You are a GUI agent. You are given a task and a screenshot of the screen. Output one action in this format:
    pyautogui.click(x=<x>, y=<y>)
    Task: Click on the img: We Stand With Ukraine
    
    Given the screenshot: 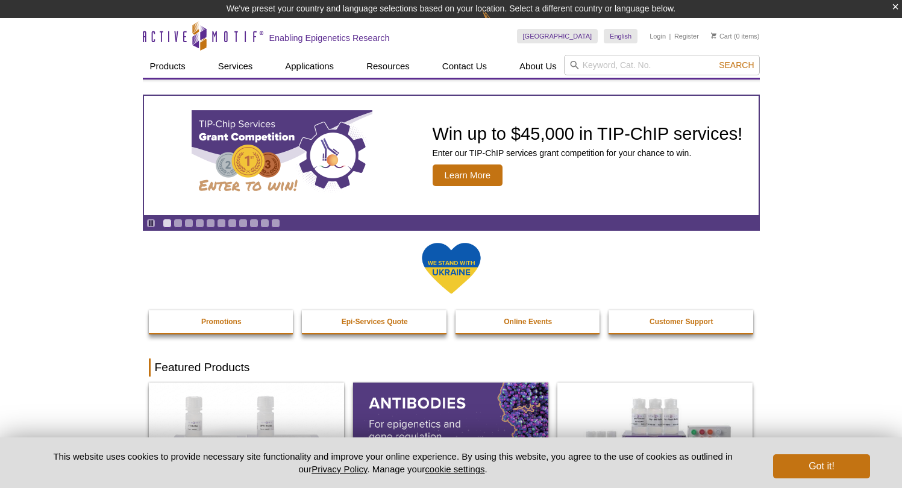 What is the action you would take?
    pyautogui.click(x=451, y=268)
    